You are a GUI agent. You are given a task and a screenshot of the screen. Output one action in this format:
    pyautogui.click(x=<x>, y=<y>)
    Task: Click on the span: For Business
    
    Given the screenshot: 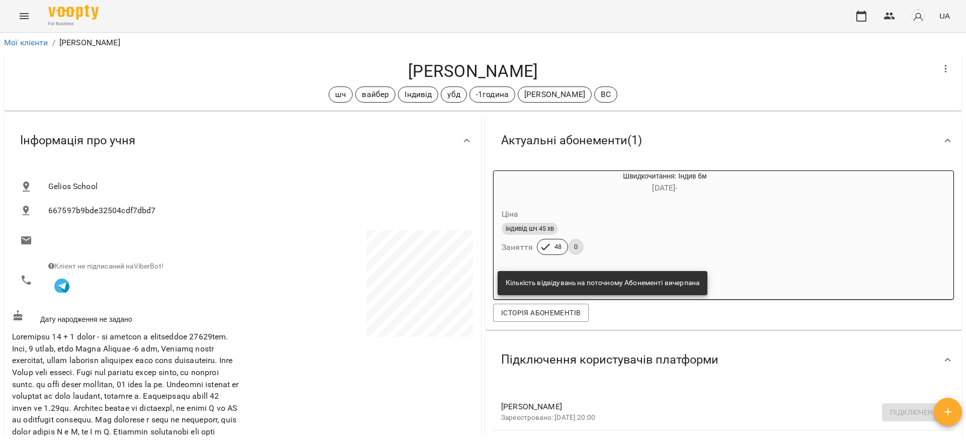 What is the action you would take?
    pyautogui.click(x=73, y=24)
    